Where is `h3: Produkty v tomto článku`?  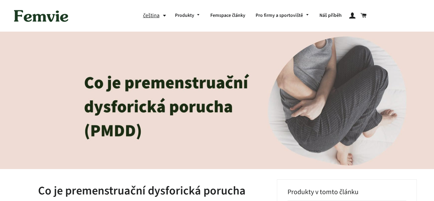
h3: Produkty v tomto článku is located at coordinates (347, 194).